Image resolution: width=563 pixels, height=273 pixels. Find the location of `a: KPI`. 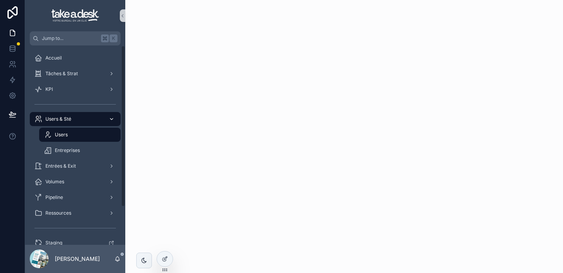

a: KPI is located at coordinates (75, 89).